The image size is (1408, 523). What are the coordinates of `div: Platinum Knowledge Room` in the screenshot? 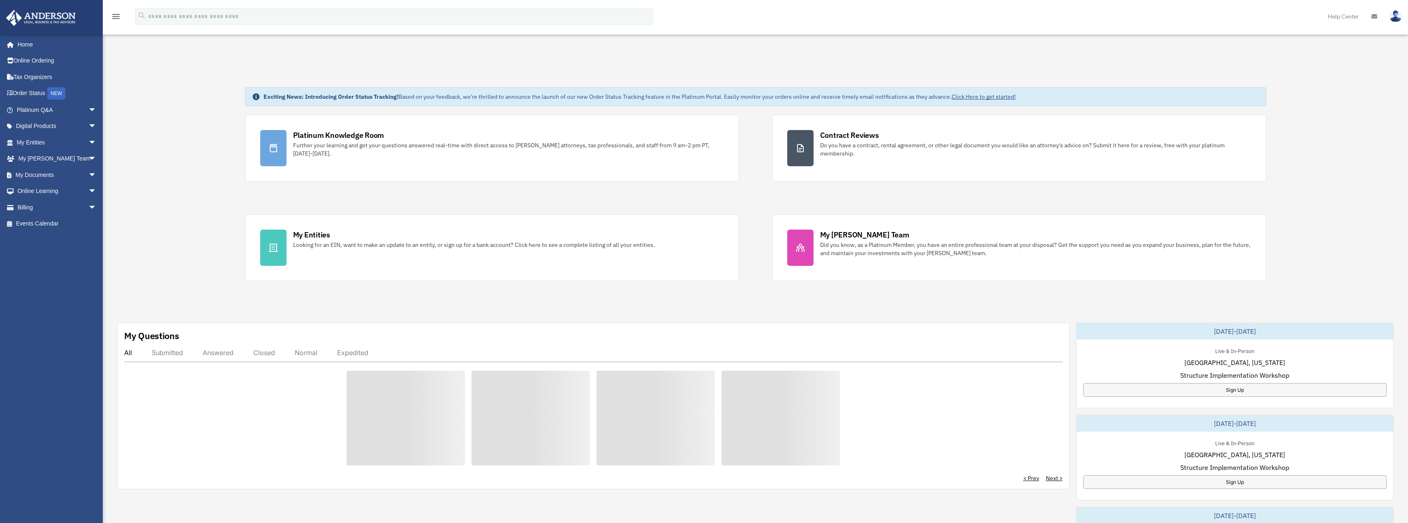 It's located at (339, 135).